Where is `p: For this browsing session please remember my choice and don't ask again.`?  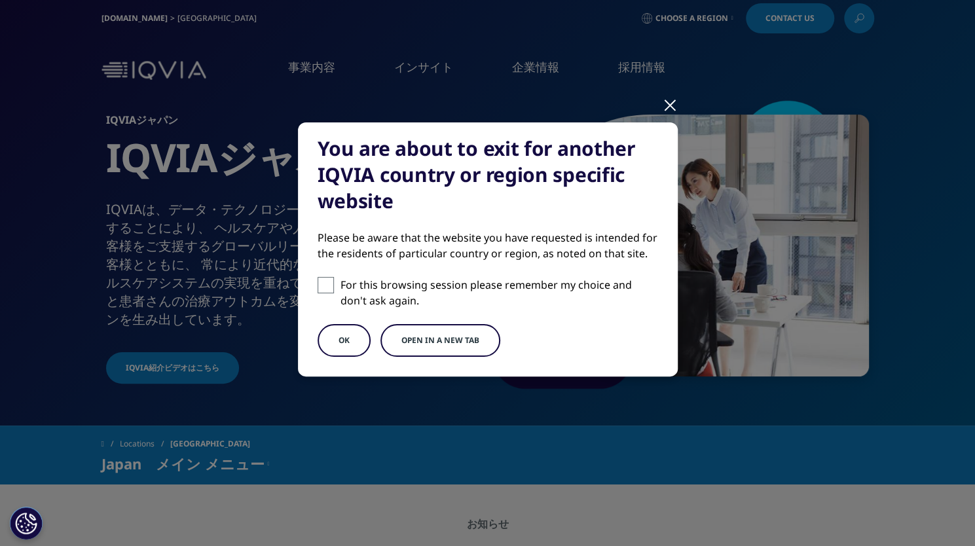 p: For this browsing session please remember my choice and don't ask again. is located at coordinates (499, 293).